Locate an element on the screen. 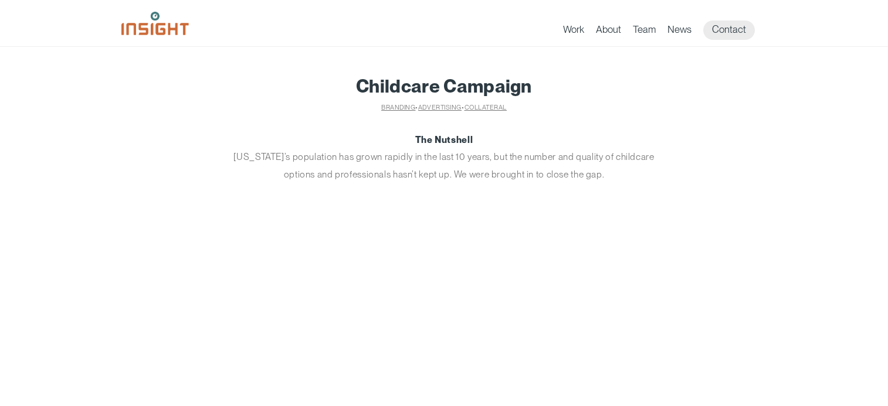 The width and height of the screenshot is (888, 406). a: News is located at coordinates (679, 32).